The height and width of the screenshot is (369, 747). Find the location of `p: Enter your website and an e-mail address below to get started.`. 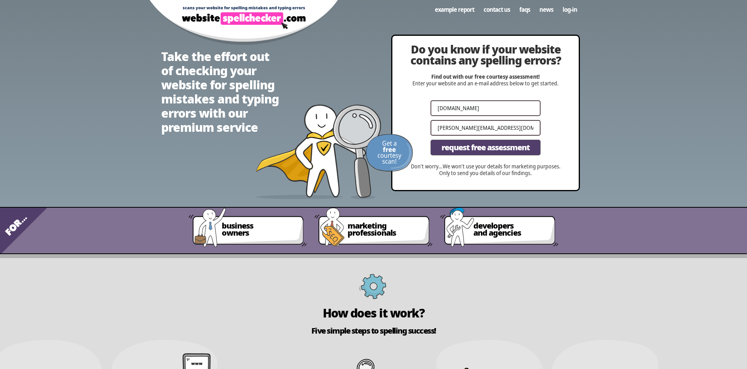

p: Enter your website and an e-mail address below to get started. is located at coordinates (486, 80).